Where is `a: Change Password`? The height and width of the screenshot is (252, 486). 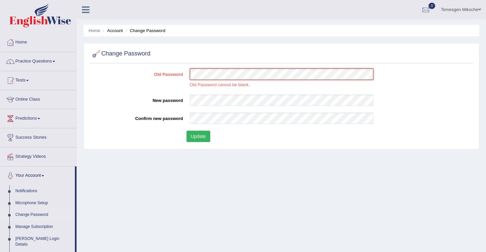
a: Change Password is located at coordinates (43, 215).